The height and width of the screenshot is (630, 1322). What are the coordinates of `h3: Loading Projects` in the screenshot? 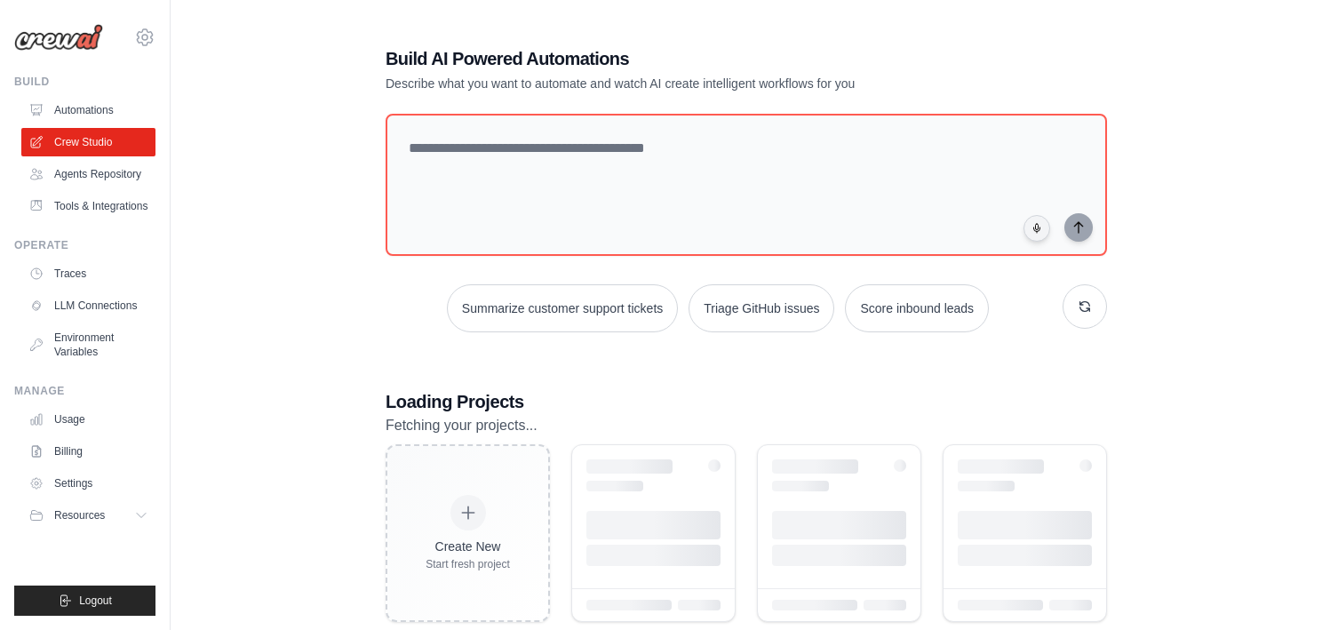 It's located at (746, 402).